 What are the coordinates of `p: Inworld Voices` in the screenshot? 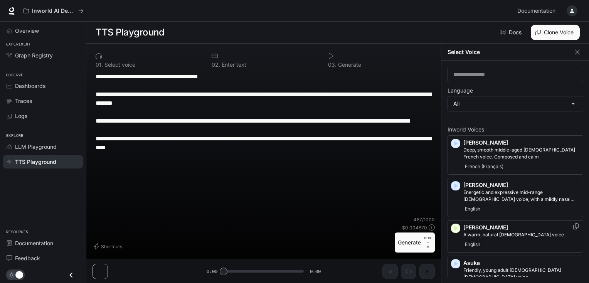 It's located at (515, 129).